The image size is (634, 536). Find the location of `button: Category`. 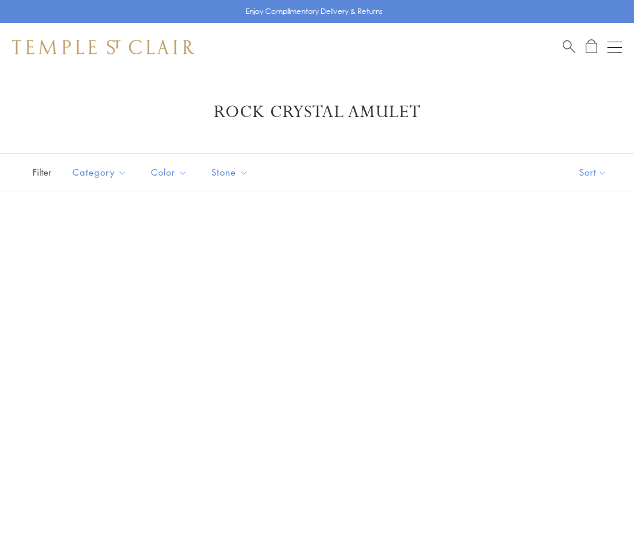

button: Category is located at coordinates (100, 172).